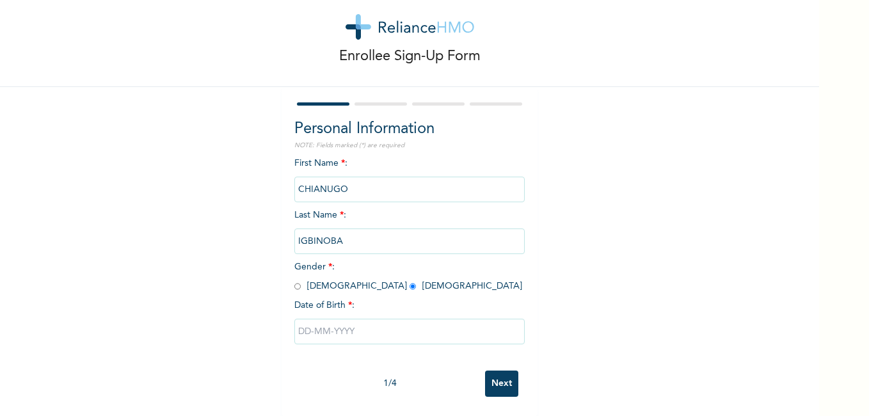 Image resolution: width=869 pixels, height=416 pixels. What do you see at coordinates (410, 56) in the screenshot?
I see `p: Enrollee Sign-Up Form` at bounding box center [410, 56].